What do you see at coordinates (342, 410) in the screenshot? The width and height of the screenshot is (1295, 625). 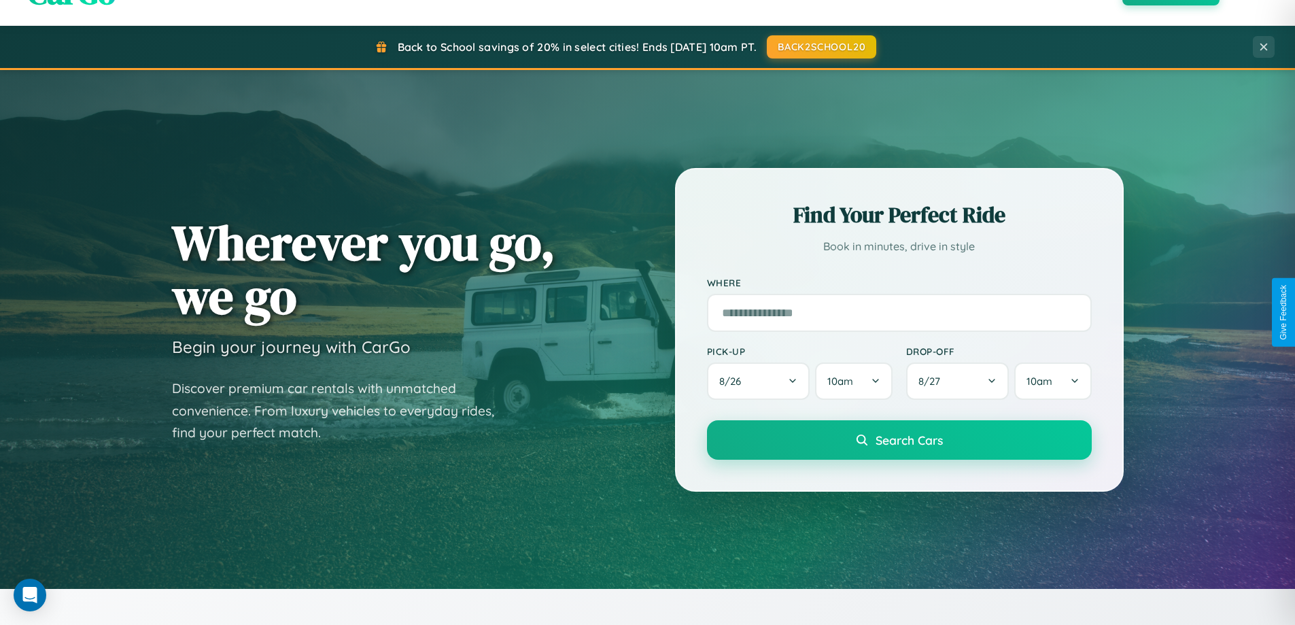 I see `p: Discover premium car rentals with unmatched convenience. From luxury vehicles to everyday rides, ...` at bounding box center [342, 410].